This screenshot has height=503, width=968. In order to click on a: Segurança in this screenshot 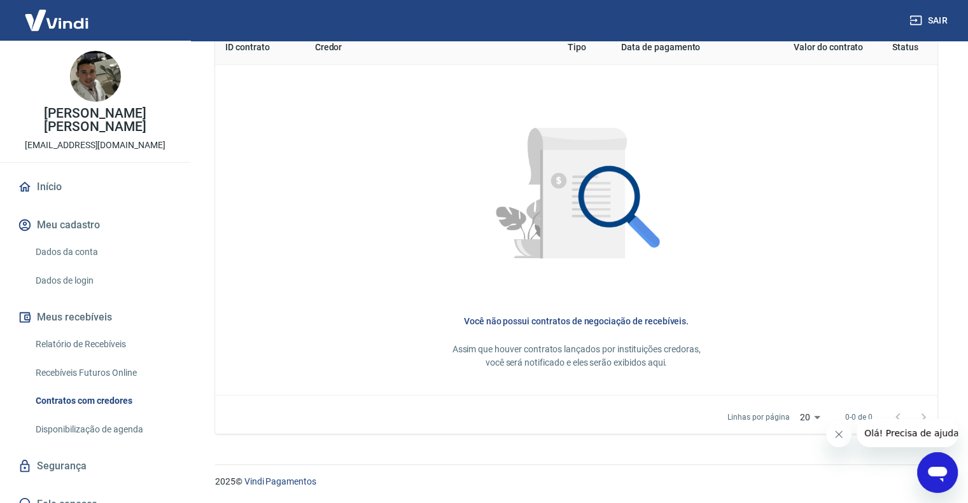, I will do `click(95, 466)`.